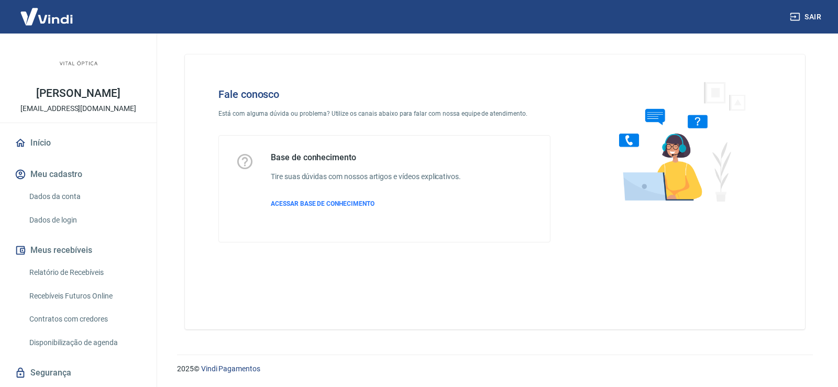  Describe the element at coordinates (84, 319) in the screenshot. I see `a: Contratos com credores` at that location.